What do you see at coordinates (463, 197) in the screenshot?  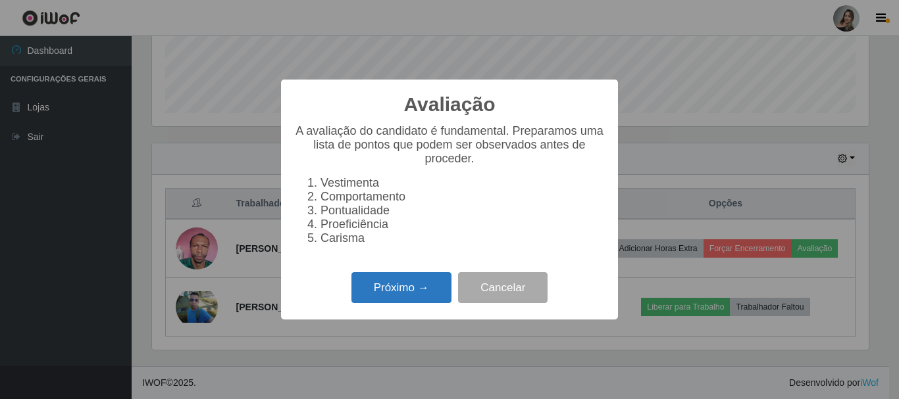 I see `li: Comportamento` at bounding box center [463, 197].